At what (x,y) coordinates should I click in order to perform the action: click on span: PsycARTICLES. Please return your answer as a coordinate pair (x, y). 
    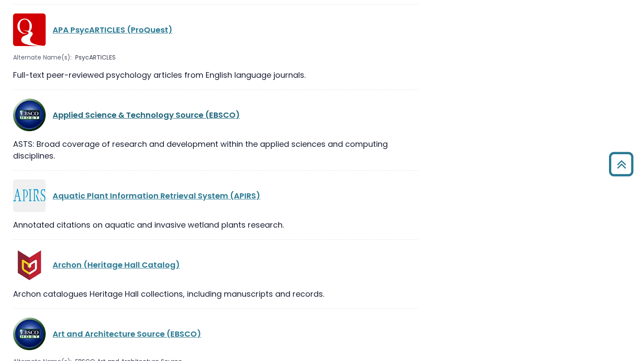
    Looking at the image, I should click on (95, 57).